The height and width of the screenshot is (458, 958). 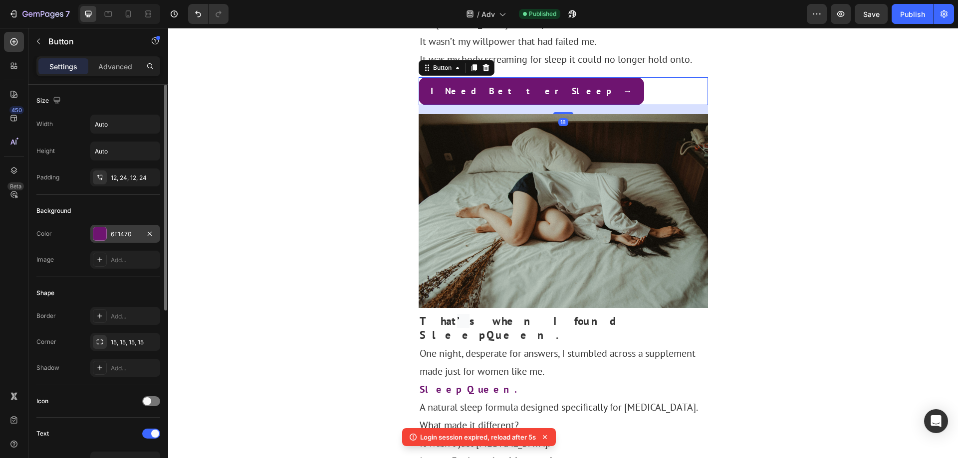 I want to click on div: Color, so click(x=44, y=234).